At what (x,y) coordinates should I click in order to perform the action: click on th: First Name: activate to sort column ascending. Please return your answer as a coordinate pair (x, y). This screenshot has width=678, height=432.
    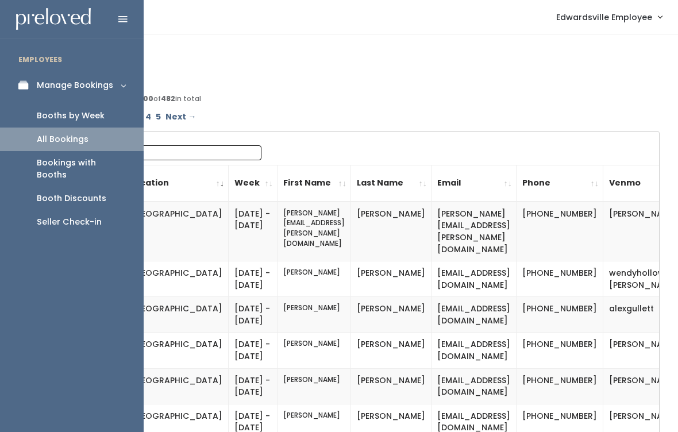
    Looking at the image, I should click on (314, 183).